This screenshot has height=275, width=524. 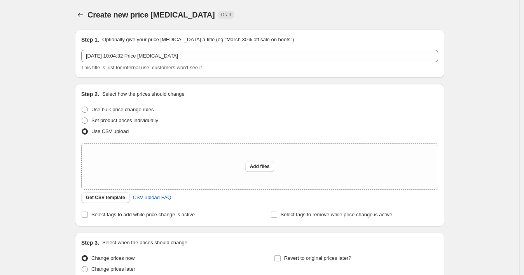 What do you see at coordinates (125, 120) in the screenshot?
I see `span: Set product prices individually` at bounding box center [125, 120].